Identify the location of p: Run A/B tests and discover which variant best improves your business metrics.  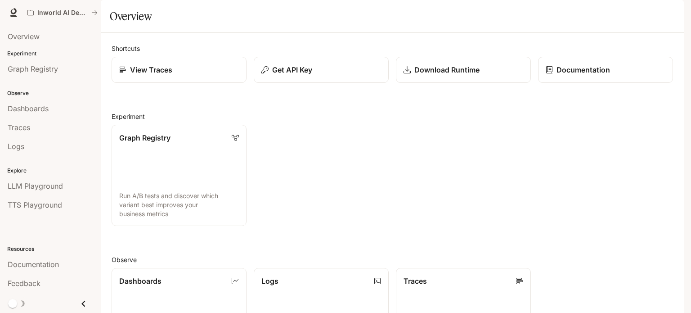
(179, 205).